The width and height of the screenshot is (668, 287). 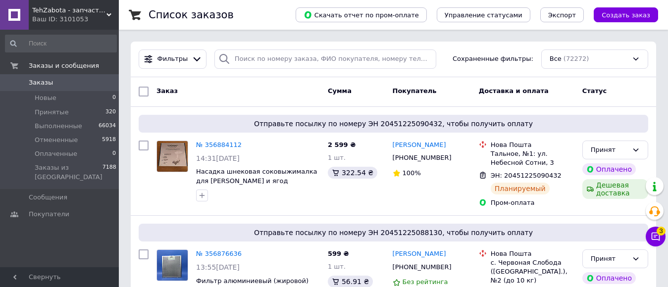 What do you see at coordinates (594, 91) in the screenshot?
I see `span: Статус` at bounding box center [594, 91].